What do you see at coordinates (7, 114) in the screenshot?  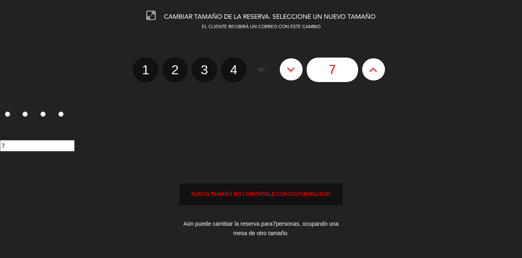 I see `input: 1` at bounding box center [7, 114].